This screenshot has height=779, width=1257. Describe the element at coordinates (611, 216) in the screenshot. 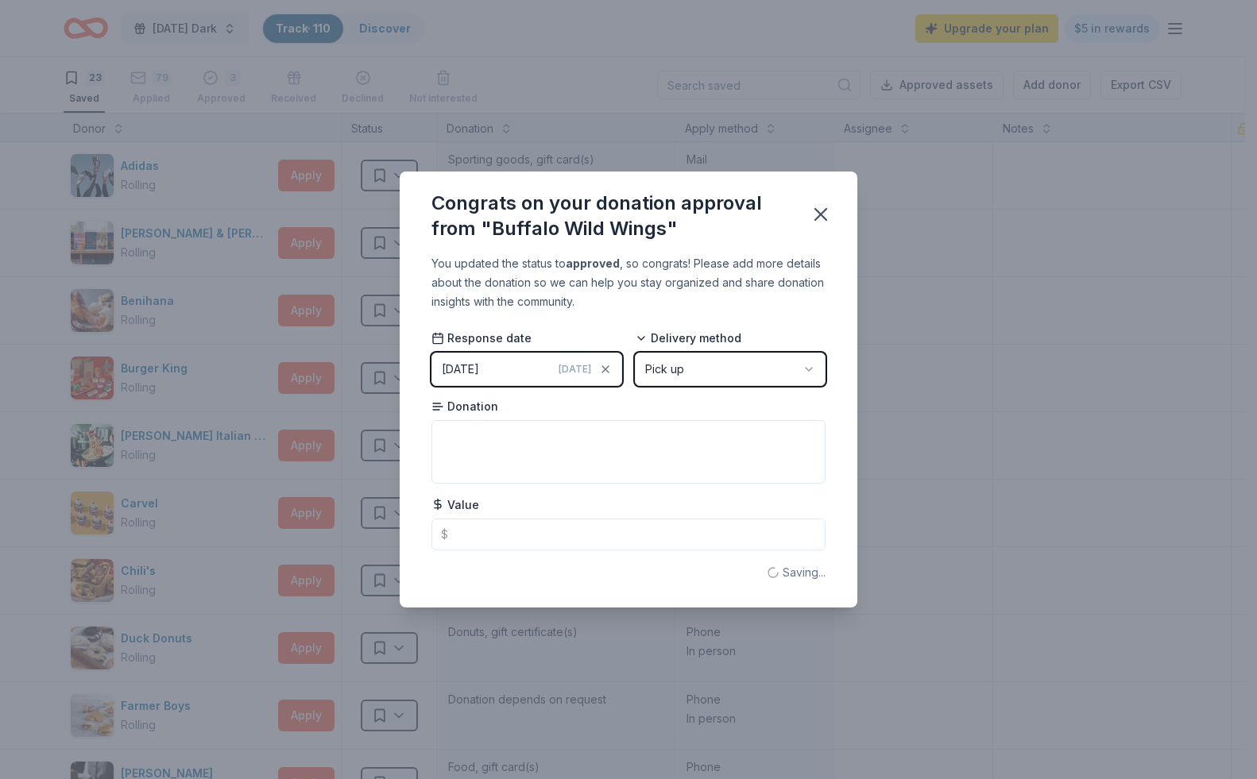

I see `div: Congrats on your donation approval from "Buffalo Wild Wings"` at that location.